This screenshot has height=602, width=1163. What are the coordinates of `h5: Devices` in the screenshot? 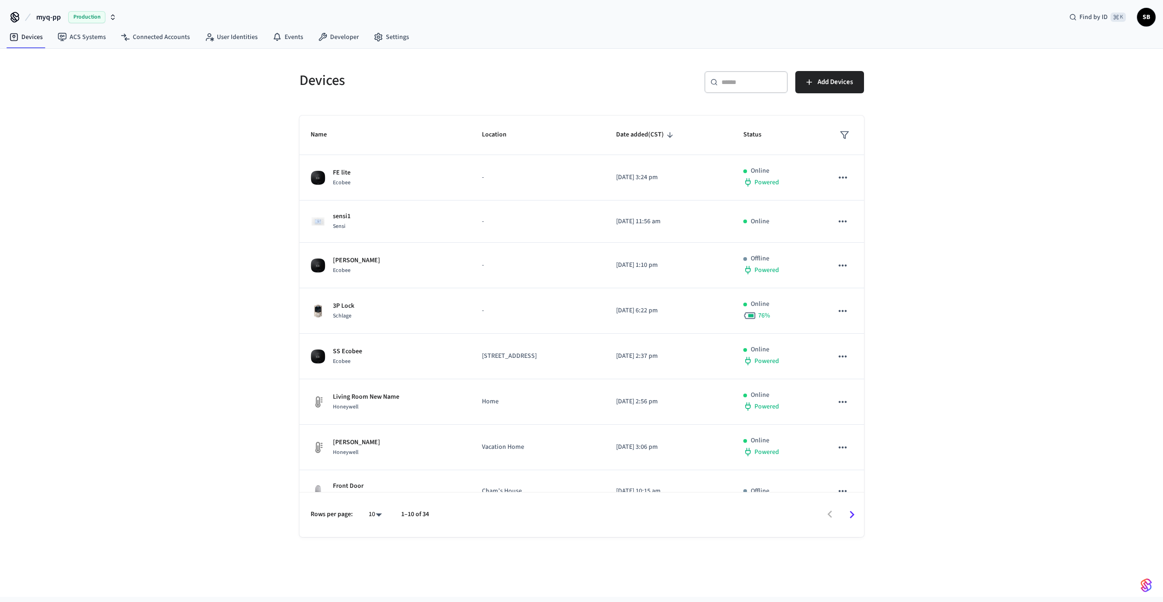 It's located at (438, 80).